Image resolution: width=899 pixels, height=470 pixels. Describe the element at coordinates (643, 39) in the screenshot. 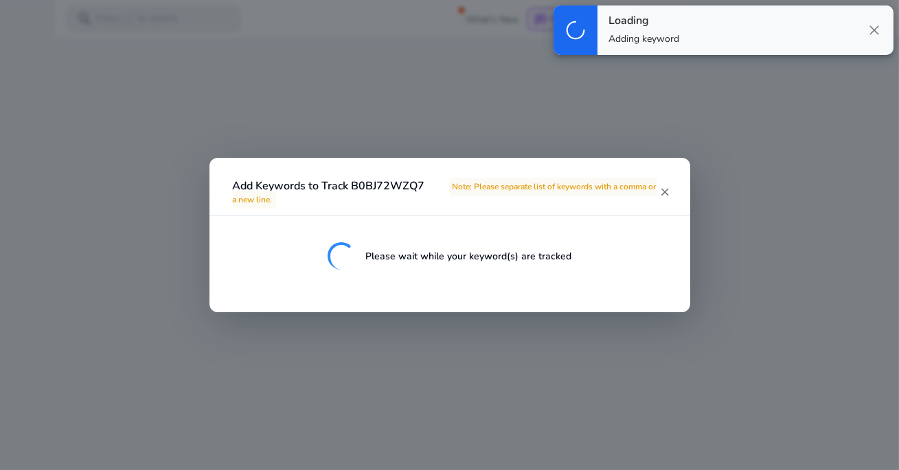

I see `p: Adding keyword` at that location.